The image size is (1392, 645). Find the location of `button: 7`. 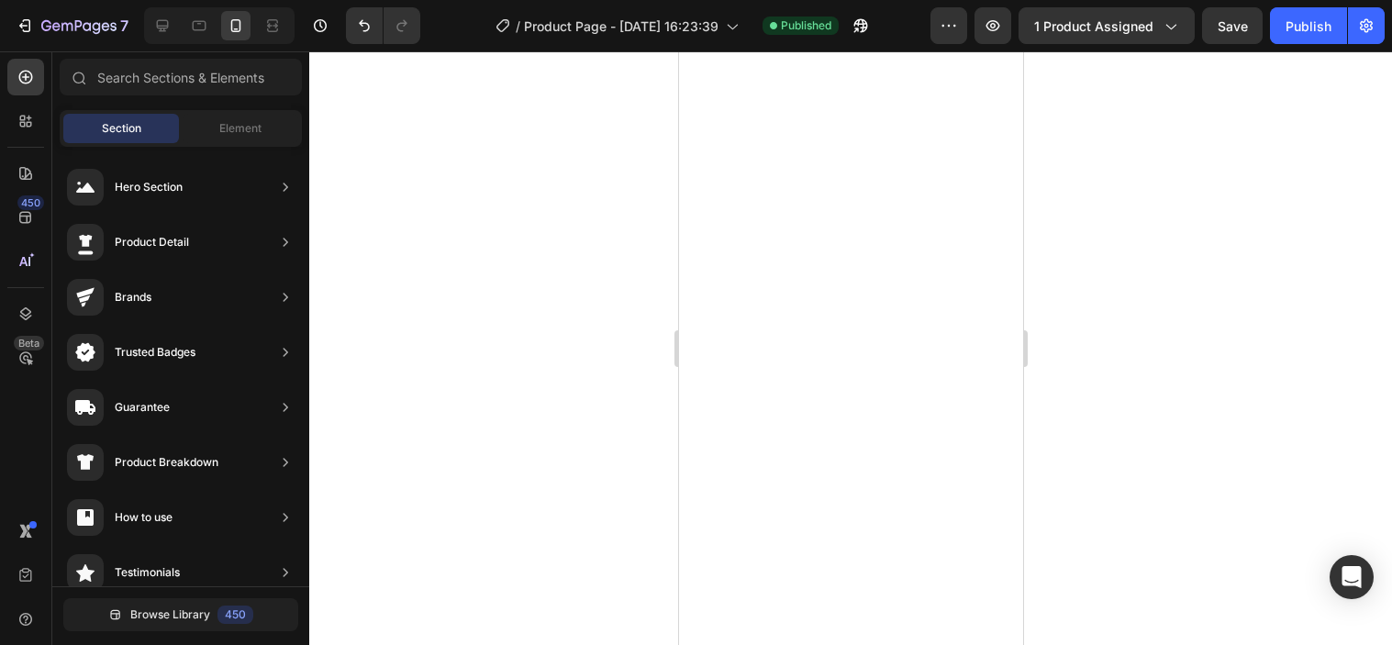

button: 7 is located at coordinates (72, 26).